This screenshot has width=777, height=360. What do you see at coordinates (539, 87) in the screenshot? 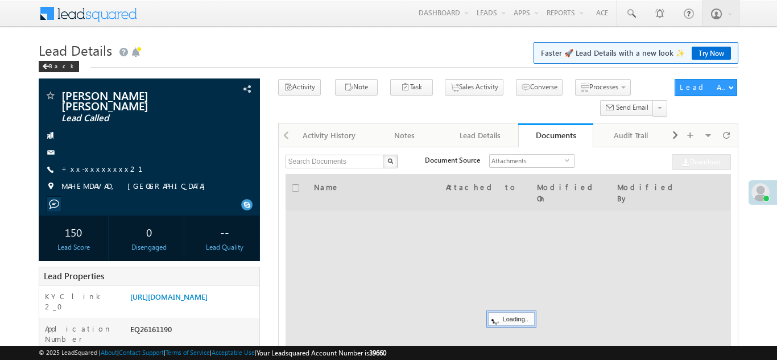
I see `button: Converse` at bounding box center [539, 87].